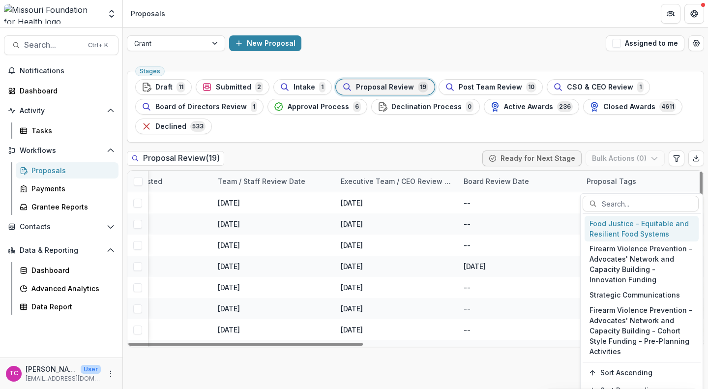 The width and height of the screenshot is (708, 389). Describe the element at coordinates (265, 43) in the screenshot. I see `button: New Proposal` at that location.